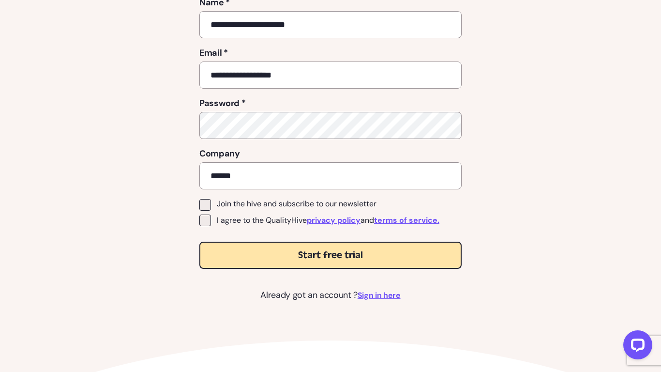 The height and width of the screenshot is (372, 661). I want to click on label: Password *, so click(331, 103).